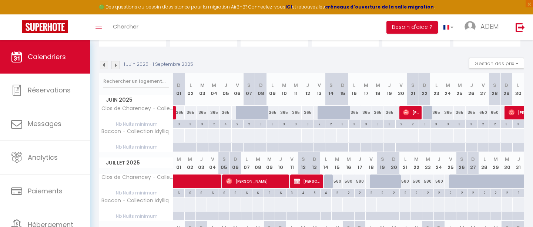 The image size is (533, 227). Describe the element at coordinates (483, 89) in the screenshot. I see `th: 27` at that location.